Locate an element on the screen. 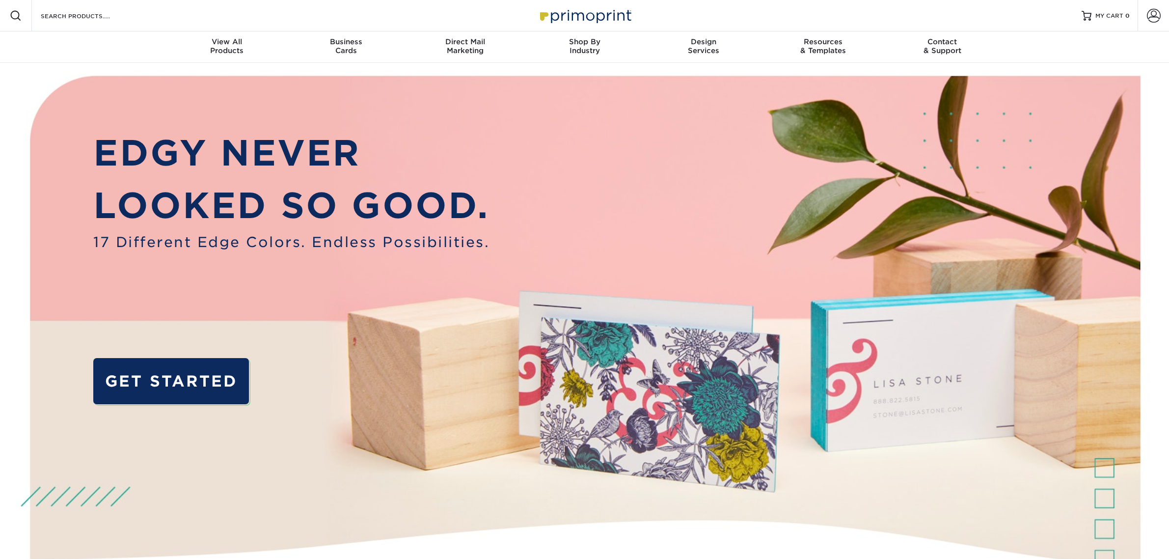 The height and width of the screenshot is (559, 1169). div: Products is located at coordinates (227, 46).